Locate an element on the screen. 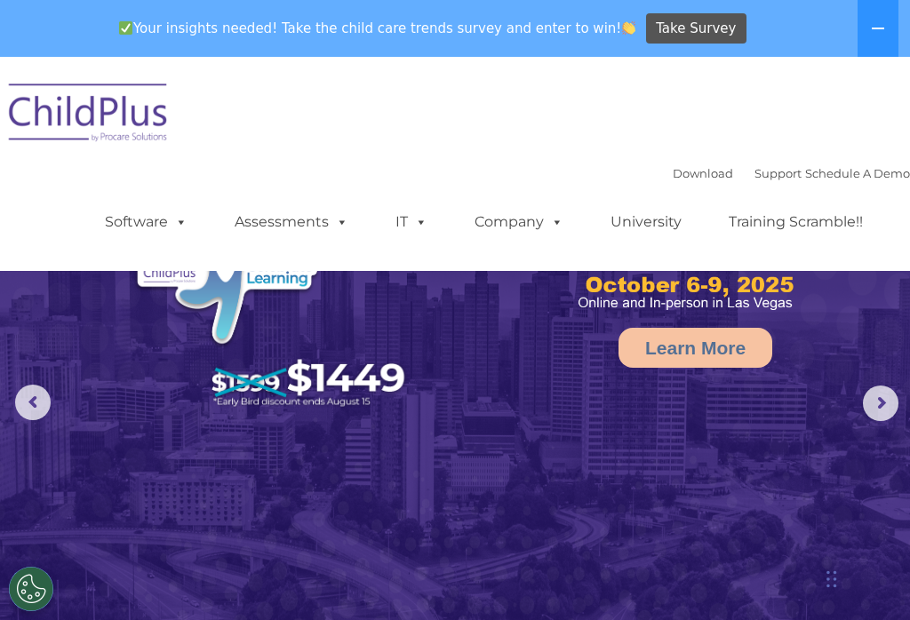 This screenshot has height=620, width=910. a: Company is located at coordinates (519, 222).